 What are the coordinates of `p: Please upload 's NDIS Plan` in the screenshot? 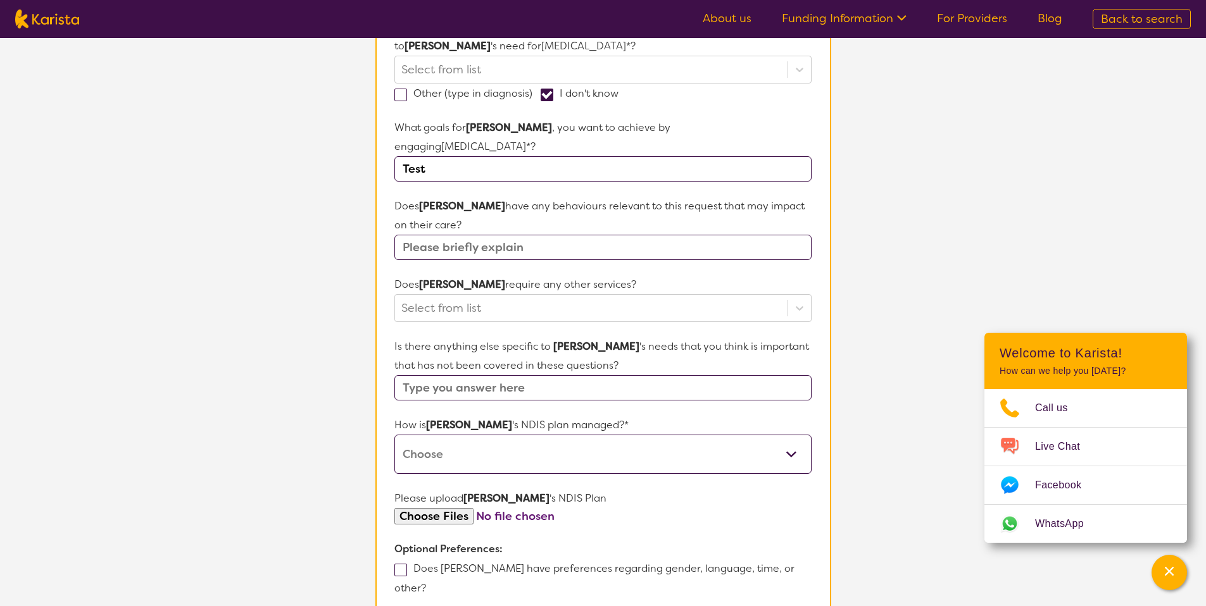 It's located at (602, 499).